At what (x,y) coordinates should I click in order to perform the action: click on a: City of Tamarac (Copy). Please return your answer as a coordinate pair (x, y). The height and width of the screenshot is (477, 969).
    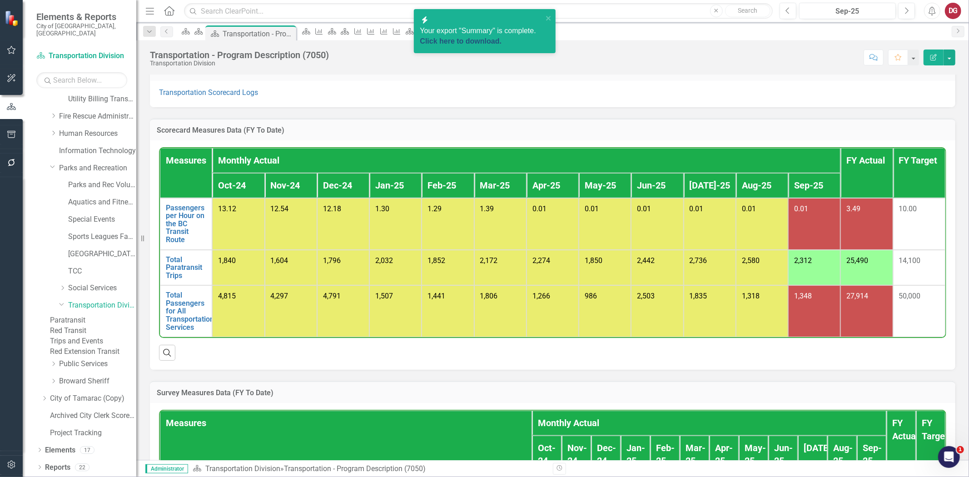
    Looking at the image, I should click on (93, 398).